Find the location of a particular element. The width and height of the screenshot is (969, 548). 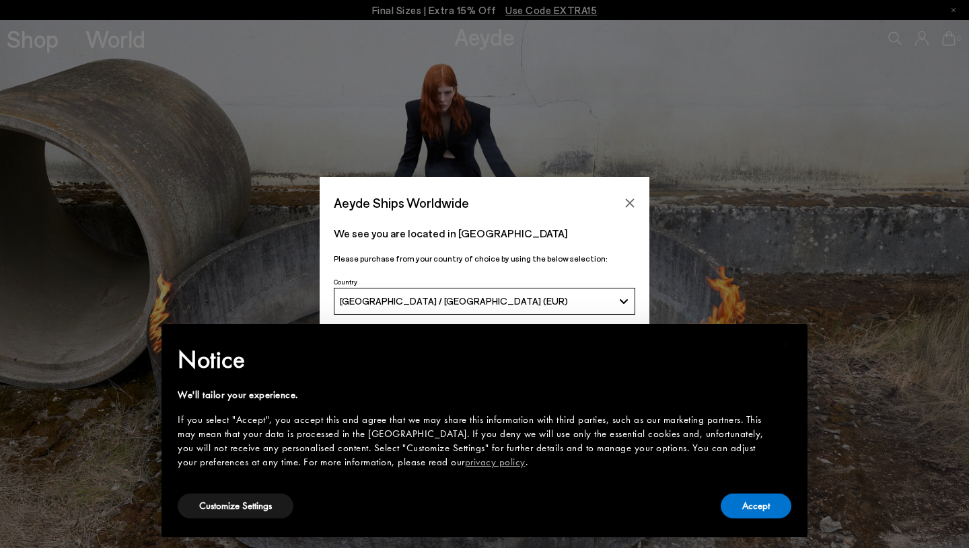

button: Close is located at coordinates (630, 203).